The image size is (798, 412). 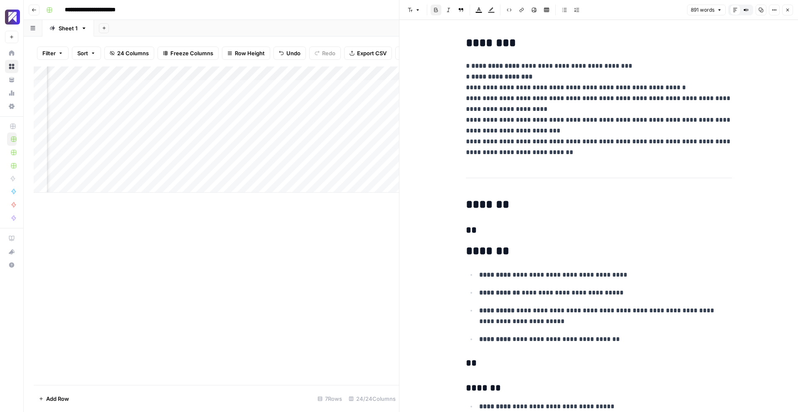 What do you see at coordinates (12, 80) in the screenshot?
I see `a: Your Data` at bounding box center [12, 80].